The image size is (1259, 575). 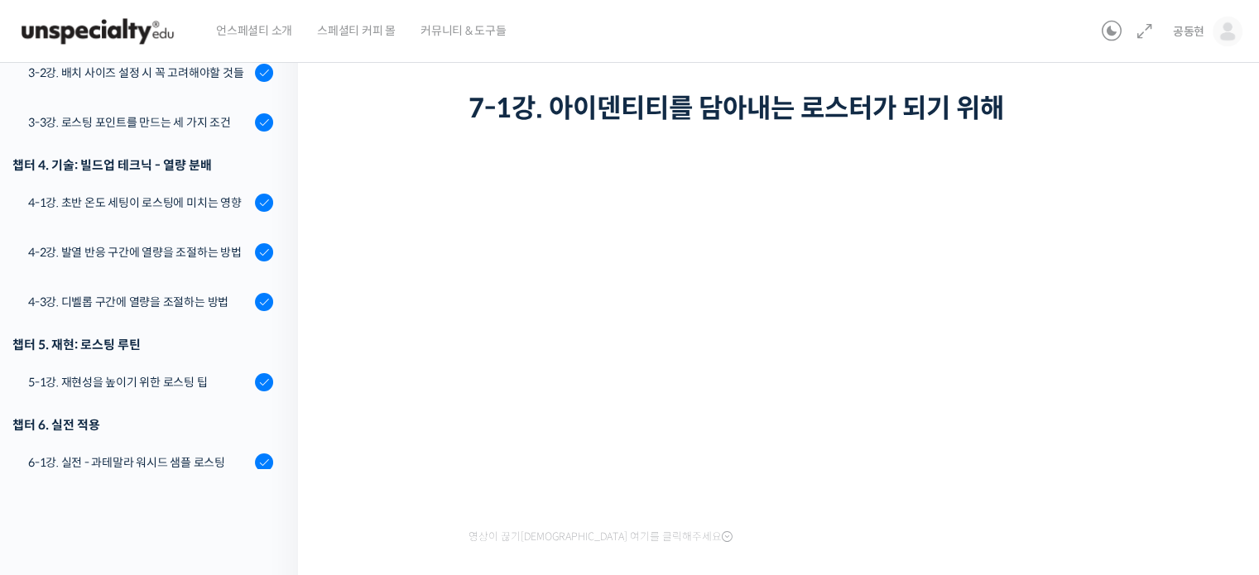 I want to click on span: 공동현, so click(x=1189, y=31).